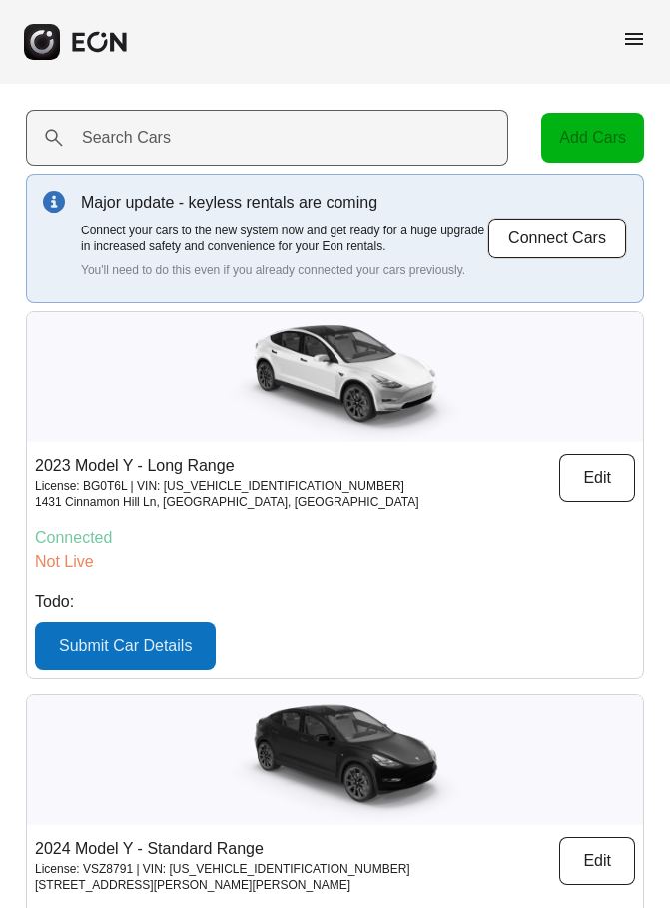 This screenshot has height=908, width=670. I want to click on button: Submit Car Details, so click(125, 646).